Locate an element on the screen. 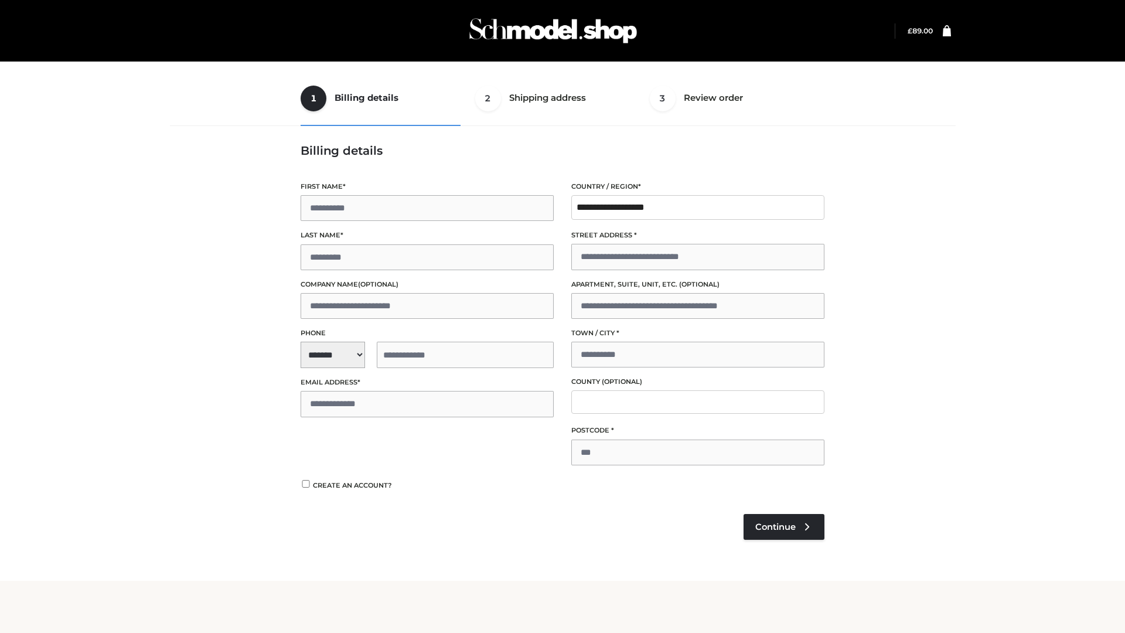 The image size is (1125, 633). img: Schmodel Admin 964 is located at coordinates (553, 30).